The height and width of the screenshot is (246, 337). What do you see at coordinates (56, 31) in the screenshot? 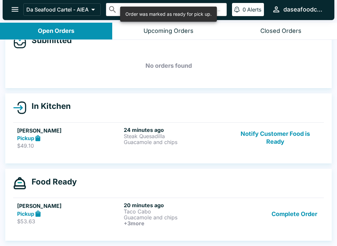
I see `div: Open Orders` at bounding box center [56, 31].